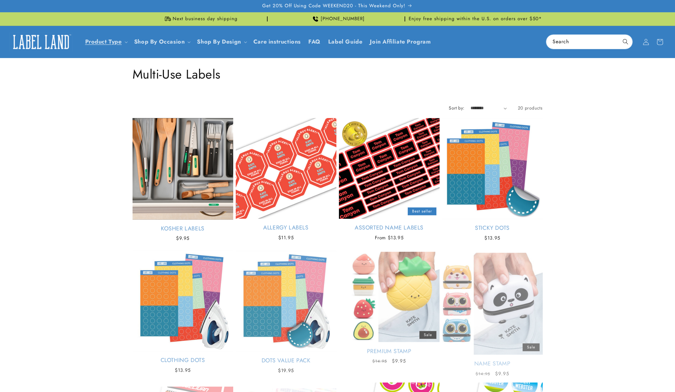 This screenshot has height=392, width=675. I want to click on a: Care instructions, so click(277, 42).